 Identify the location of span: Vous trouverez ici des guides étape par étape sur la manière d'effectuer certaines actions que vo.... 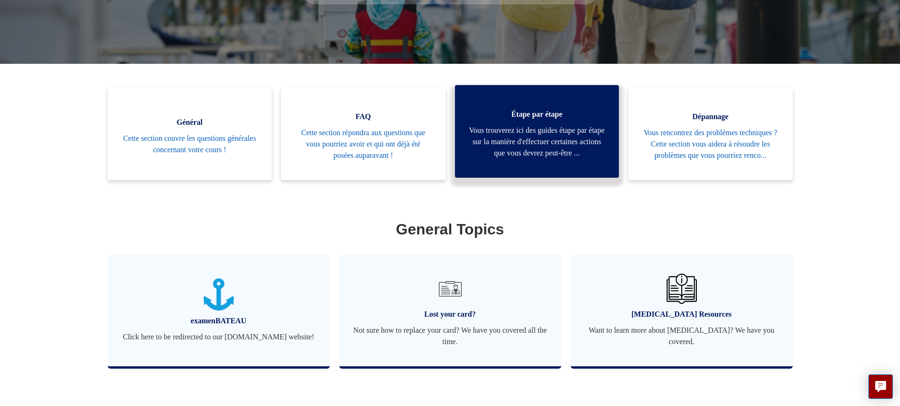
(537, 142).